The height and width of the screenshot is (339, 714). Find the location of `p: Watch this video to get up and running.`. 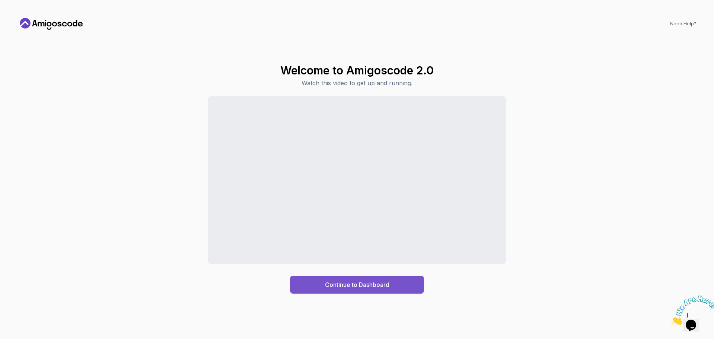

p: Watch this video to get up and running. is located at coordinates (357, 83).